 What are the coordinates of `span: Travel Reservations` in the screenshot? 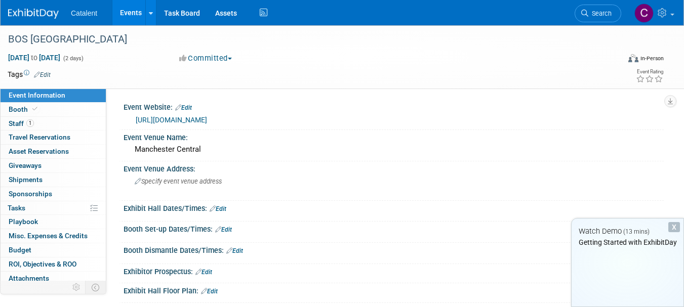 It's located at (39, 137).